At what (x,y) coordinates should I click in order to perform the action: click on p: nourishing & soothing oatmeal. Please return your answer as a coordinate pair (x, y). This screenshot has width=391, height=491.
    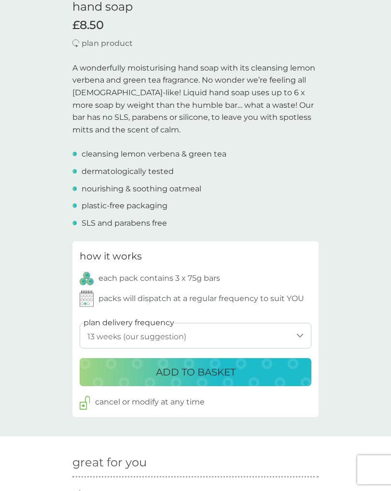
    Looking at the image, I should click on (142, 189).